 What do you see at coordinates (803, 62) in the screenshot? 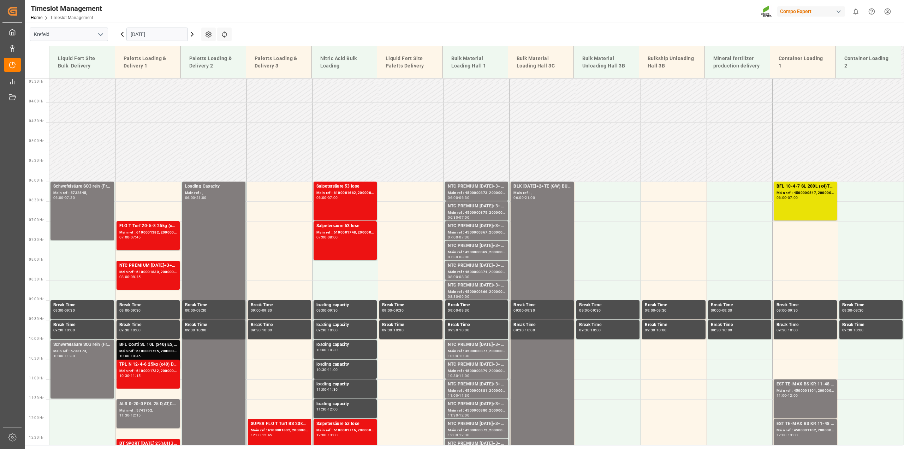
I see `div: Container Loading 1` at bounding box center [803, 62].